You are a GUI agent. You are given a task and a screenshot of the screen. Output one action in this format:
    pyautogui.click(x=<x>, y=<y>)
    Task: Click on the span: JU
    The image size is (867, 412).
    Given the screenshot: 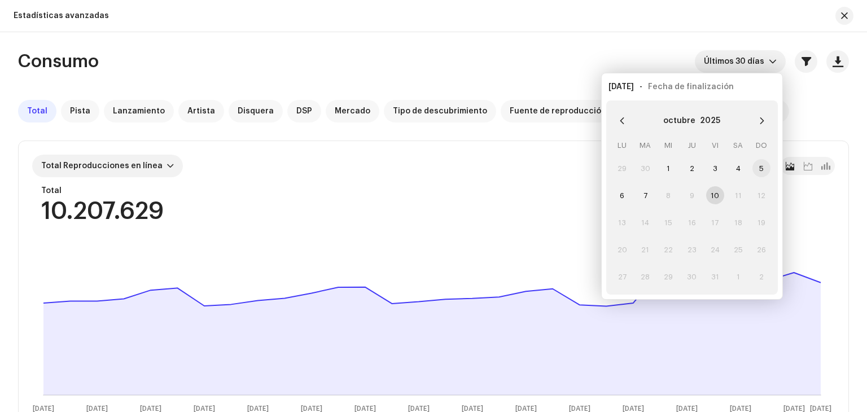 What is the action you would take?
    pyautogui.click(x=692, y=145)
    